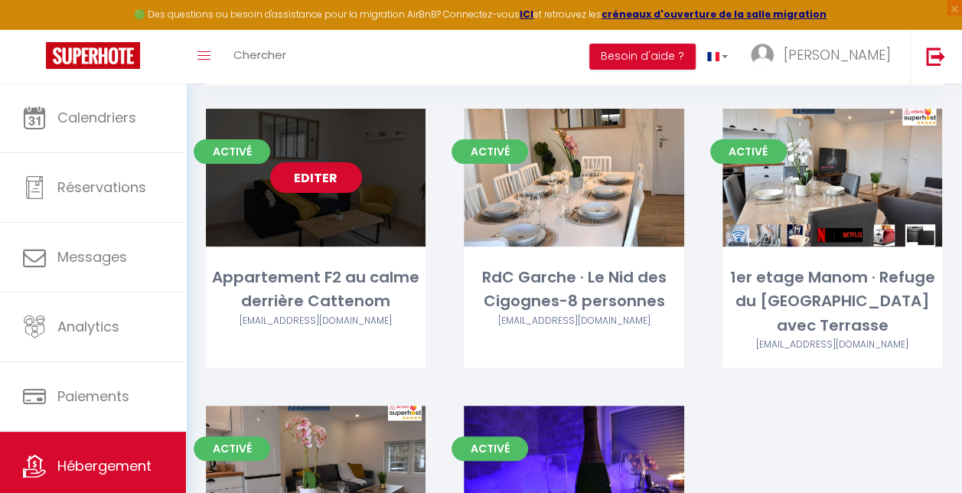 Image resolution: width=962 pixels, height=493 pixels. What do you see at coordinates (260, 54) in the screenshot?
I see `span: Chercher` at bounding box center [260, 54].